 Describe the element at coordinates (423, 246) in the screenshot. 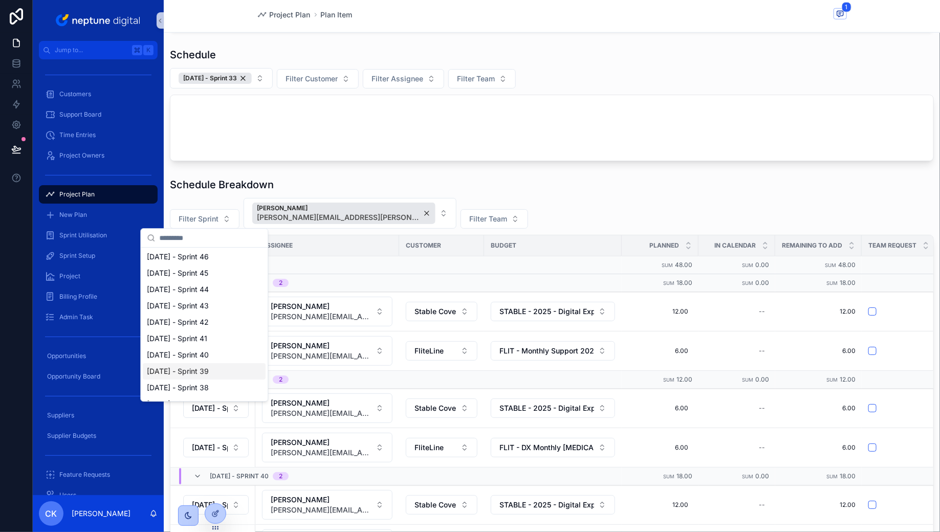

I see `span: Customer` at that location.